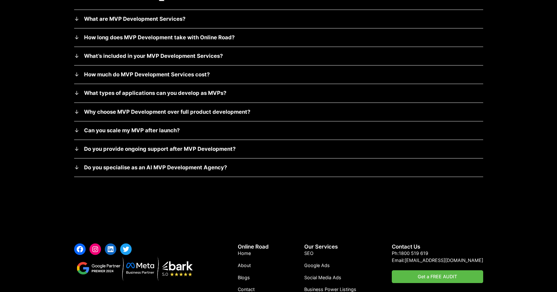  Describe the element at coordinates (132, 130) in the screenshot. I see `strong: Can you scale my MVP after launch?` at that location.